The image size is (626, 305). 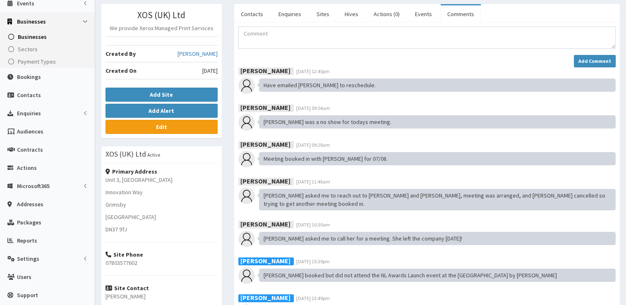 What do you see at coordinates (161, 111) in the screenshot?
I see `b: Add Alert` at bounding box center [161, 111].